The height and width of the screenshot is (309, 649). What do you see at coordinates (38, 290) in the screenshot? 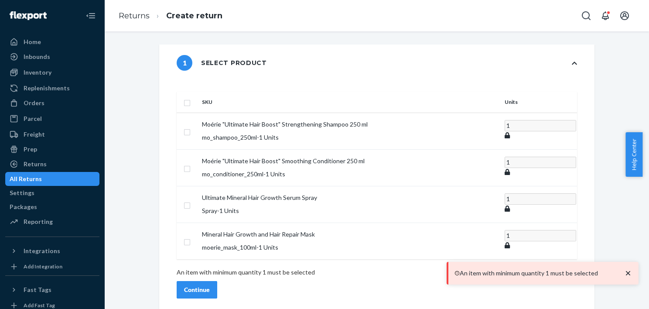
I see `div: Fast Tags` at bounding box center [38, 290].